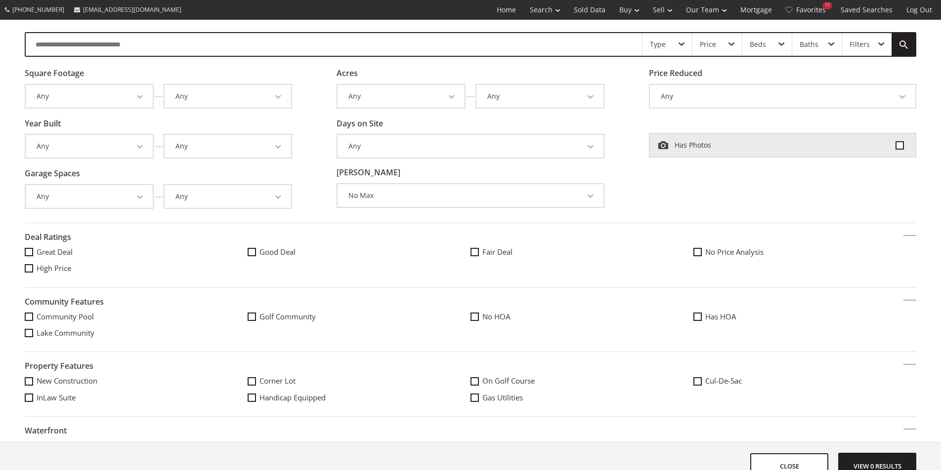 The image size is (941, 470). Describe the element at coordinates (359, 446) in the screenshot. I see `label: Water front` at that location.